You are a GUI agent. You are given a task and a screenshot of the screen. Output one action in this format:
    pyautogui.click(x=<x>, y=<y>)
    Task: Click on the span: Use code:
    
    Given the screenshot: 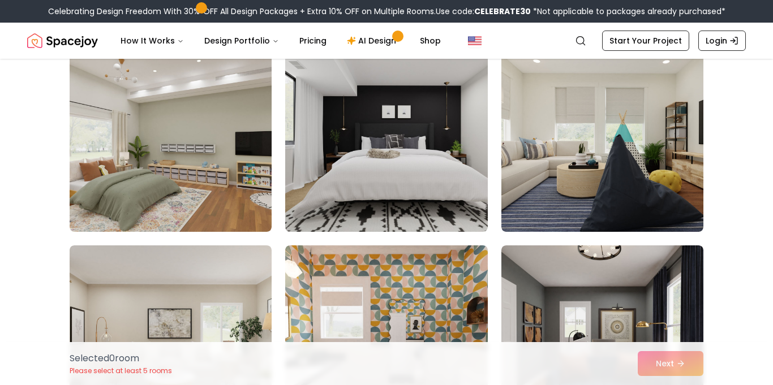 What is the action you would take?
    pyautogui.click(x=483, y=11)
    